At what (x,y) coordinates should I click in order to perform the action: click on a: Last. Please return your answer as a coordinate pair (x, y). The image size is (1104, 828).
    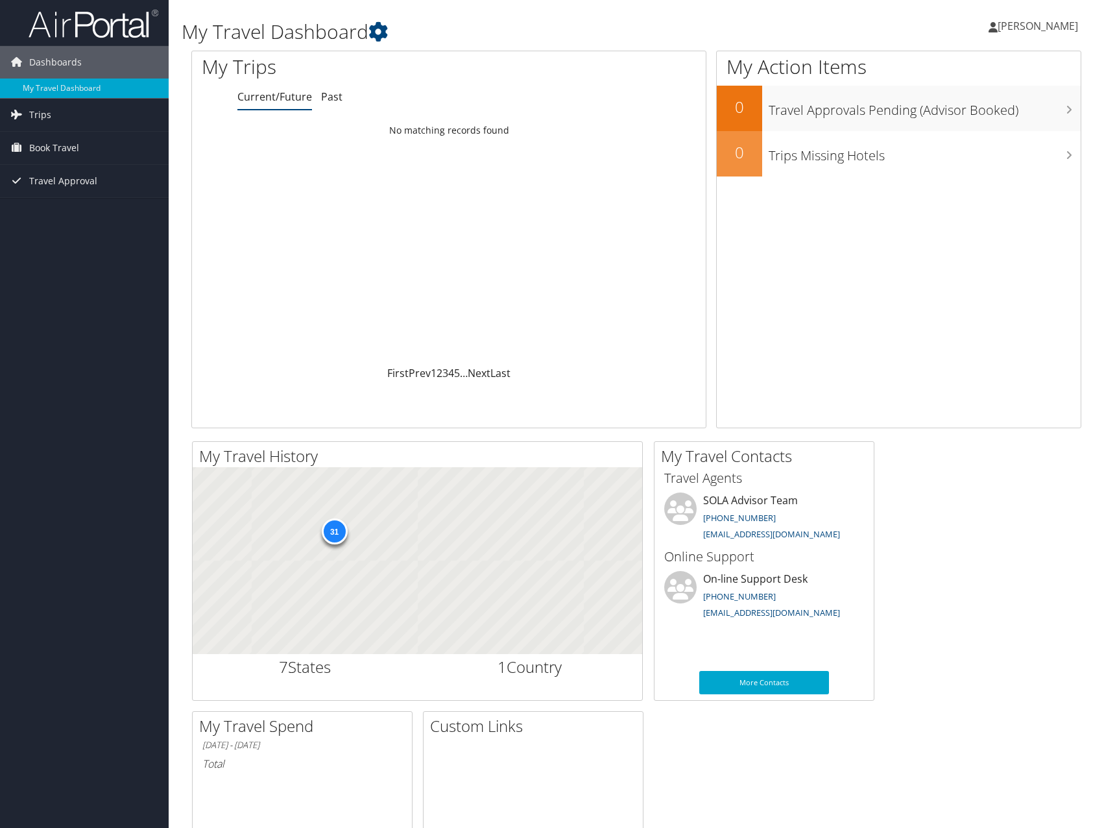
    Looking at the image, I should click on (500, 373).